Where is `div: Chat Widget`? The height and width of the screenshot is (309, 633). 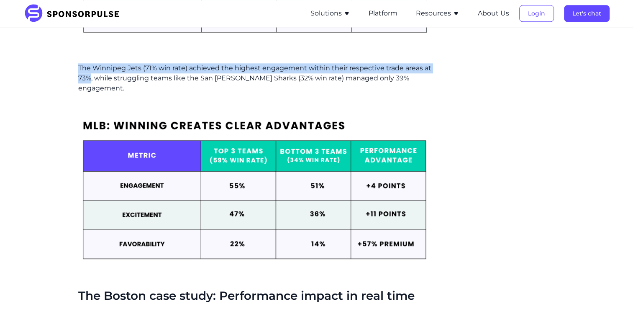 div: Chat Widget is located at coordinates (612, 289).